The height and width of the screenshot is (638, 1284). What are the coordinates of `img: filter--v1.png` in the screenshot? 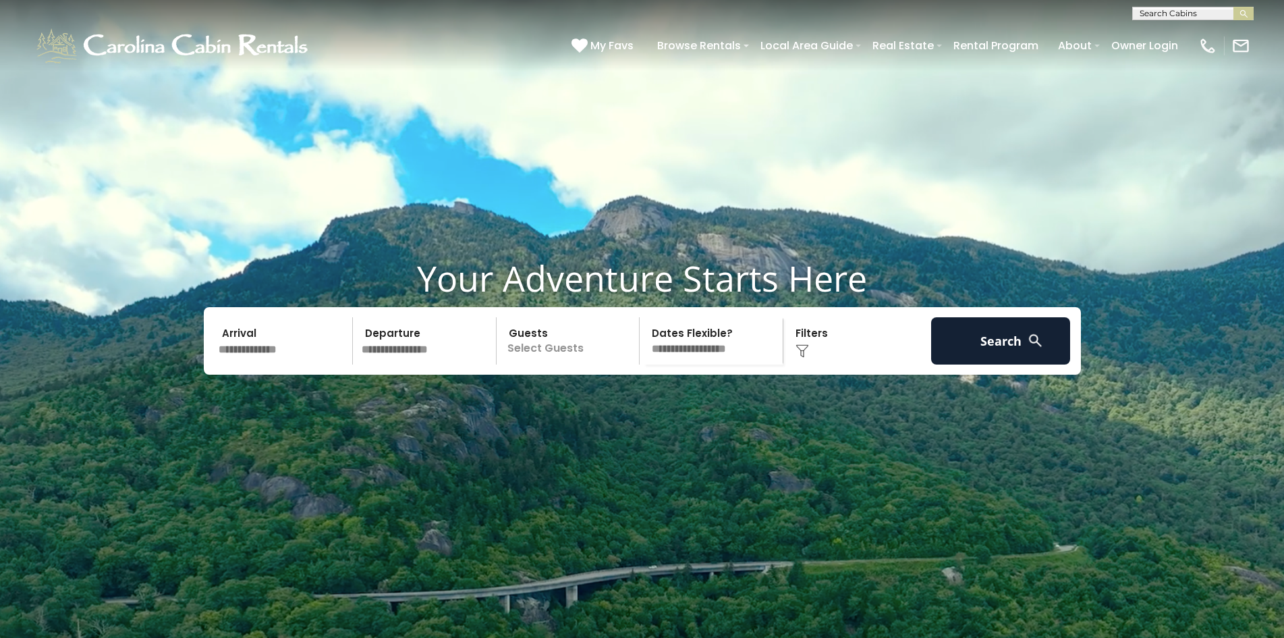 It's located at (802, 351).